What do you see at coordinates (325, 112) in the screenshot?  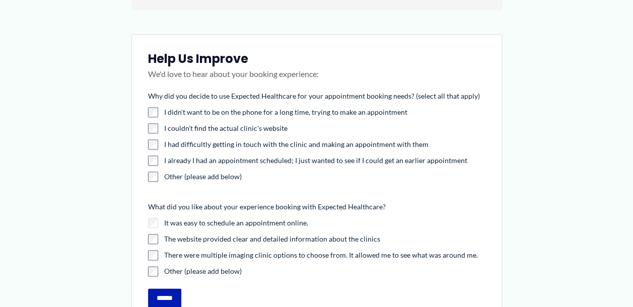 I see `label: I didn't want to be on the phone for a long time, trying to make an appointment` at bounding box center [325, 112].